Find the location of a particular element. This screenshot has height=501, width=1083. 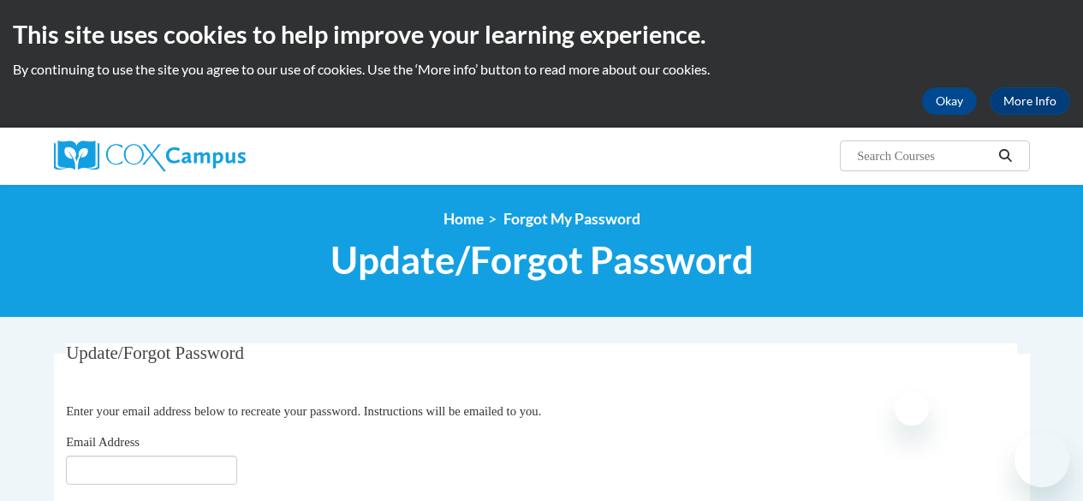

a: Home is located at coordinates (463, 218).